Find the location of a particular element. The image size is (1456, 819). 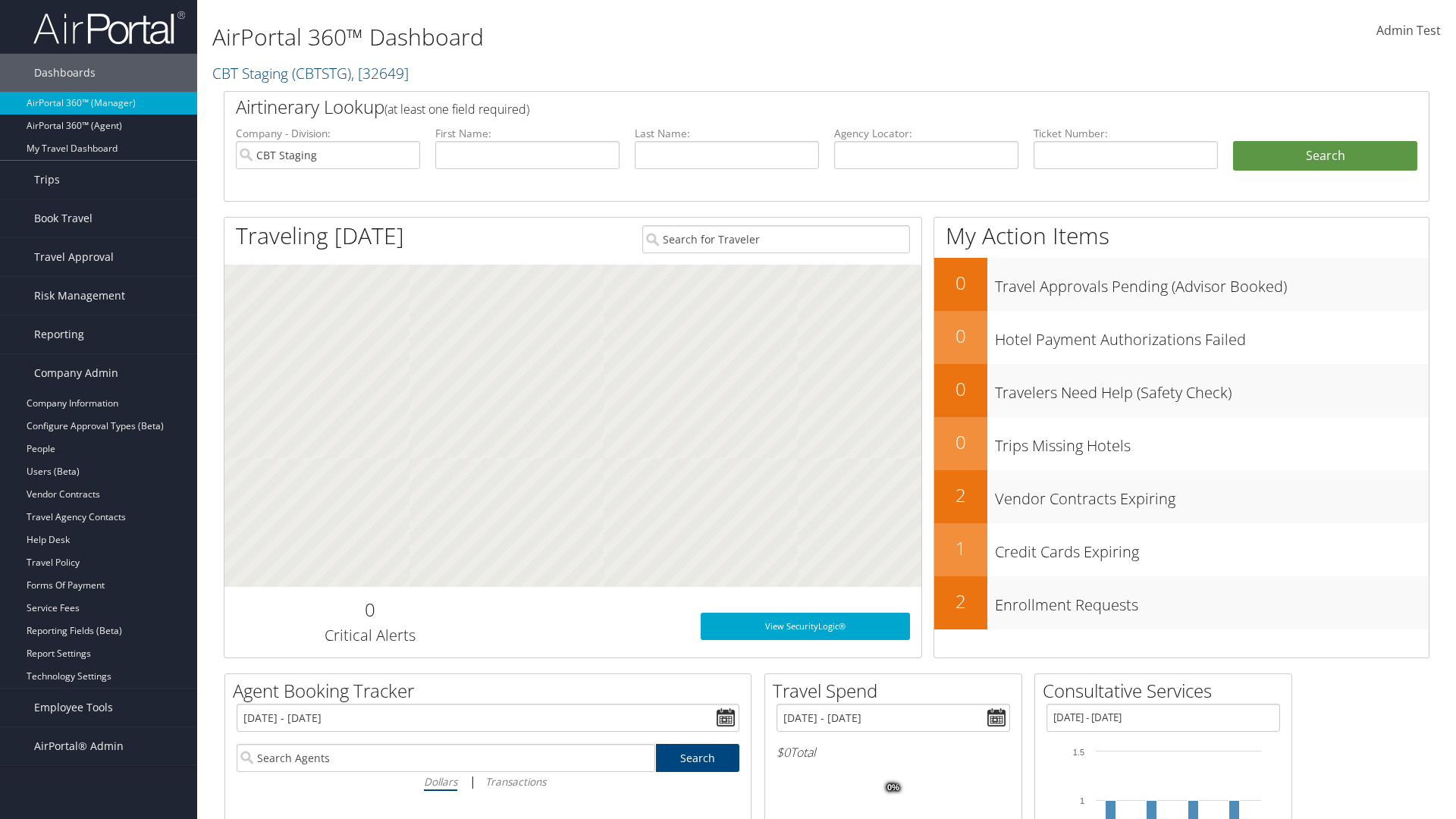

input: Search for Traveler is located at coordinates (775, 238).